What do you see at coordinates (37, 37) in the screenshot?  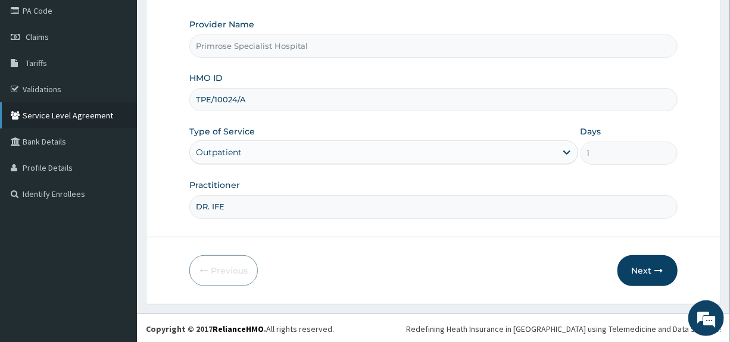 I see `span: Claims` at bounding box center [37, 37].